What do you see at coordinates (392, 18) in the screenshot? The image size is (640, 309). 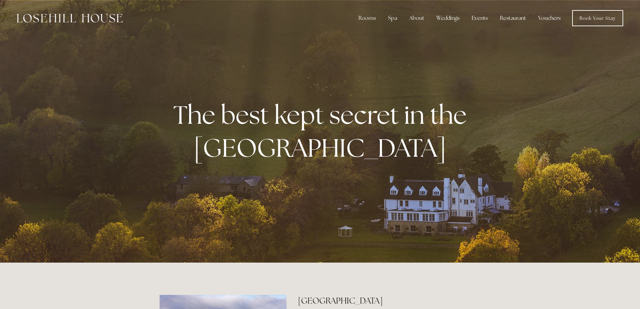 I see `div: Spa` at bounding box center [392, 18].